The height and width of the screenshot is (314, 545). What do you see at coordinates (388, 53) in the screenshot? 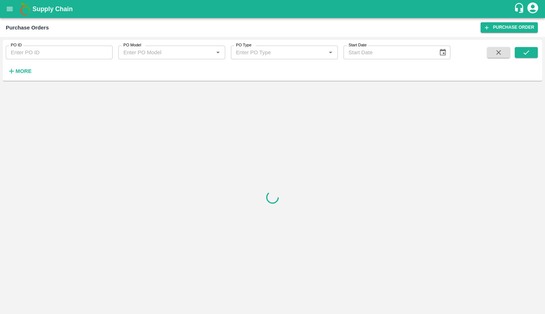
I see `input: Start Date` at bounding box center [388, 53].